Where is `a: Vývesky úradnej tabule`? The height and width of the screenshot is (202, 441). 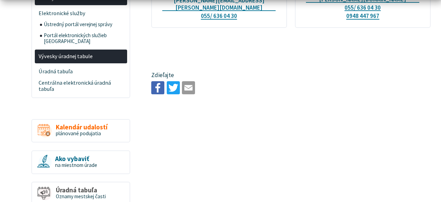
a: Vývesky úradnej tabule is located at coordinates (81, 57).